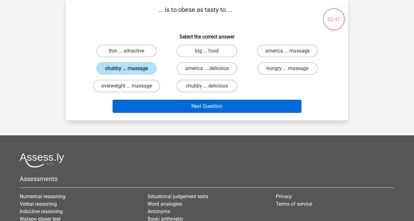  I want to click on label: big ... food, so click(207, 51).